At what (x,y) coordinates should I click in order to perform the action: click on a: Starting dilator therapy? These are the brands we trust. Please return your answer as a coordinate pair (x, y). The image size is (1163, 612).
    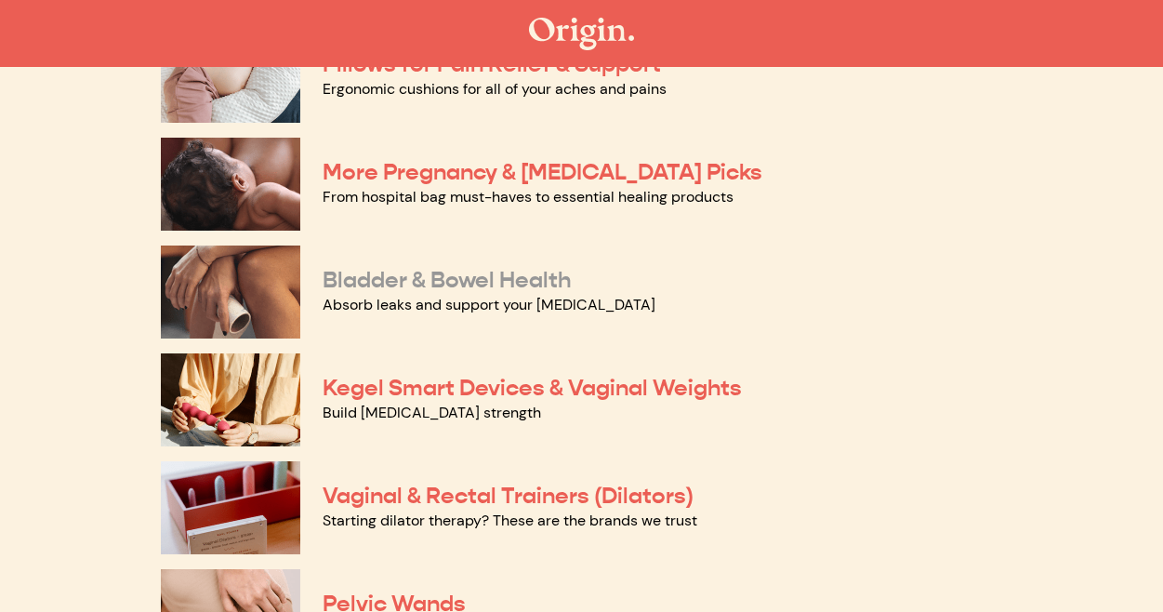
    Looking at the image, I should click on (509, 520).